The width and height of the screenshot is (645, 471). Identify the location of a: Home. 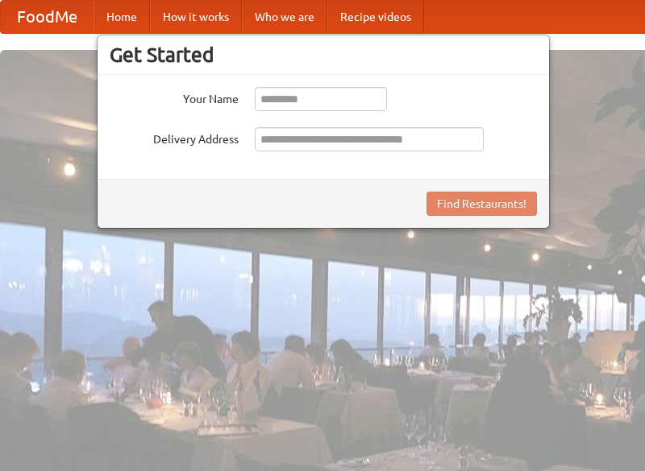
(122, 17).